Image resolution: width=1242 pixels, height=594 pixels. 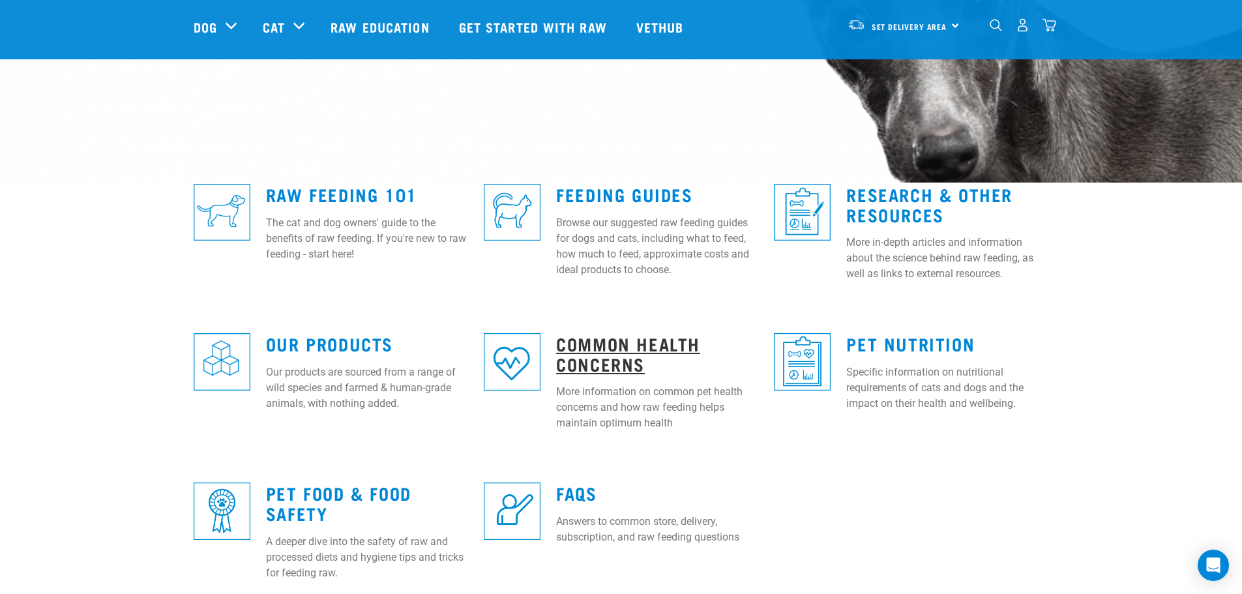 What do you see at coordinates (802, 212) in the screenshot?
I see `img: re-icons-healthcheck1-sq-blue.png` at bounding box center [802, 212].